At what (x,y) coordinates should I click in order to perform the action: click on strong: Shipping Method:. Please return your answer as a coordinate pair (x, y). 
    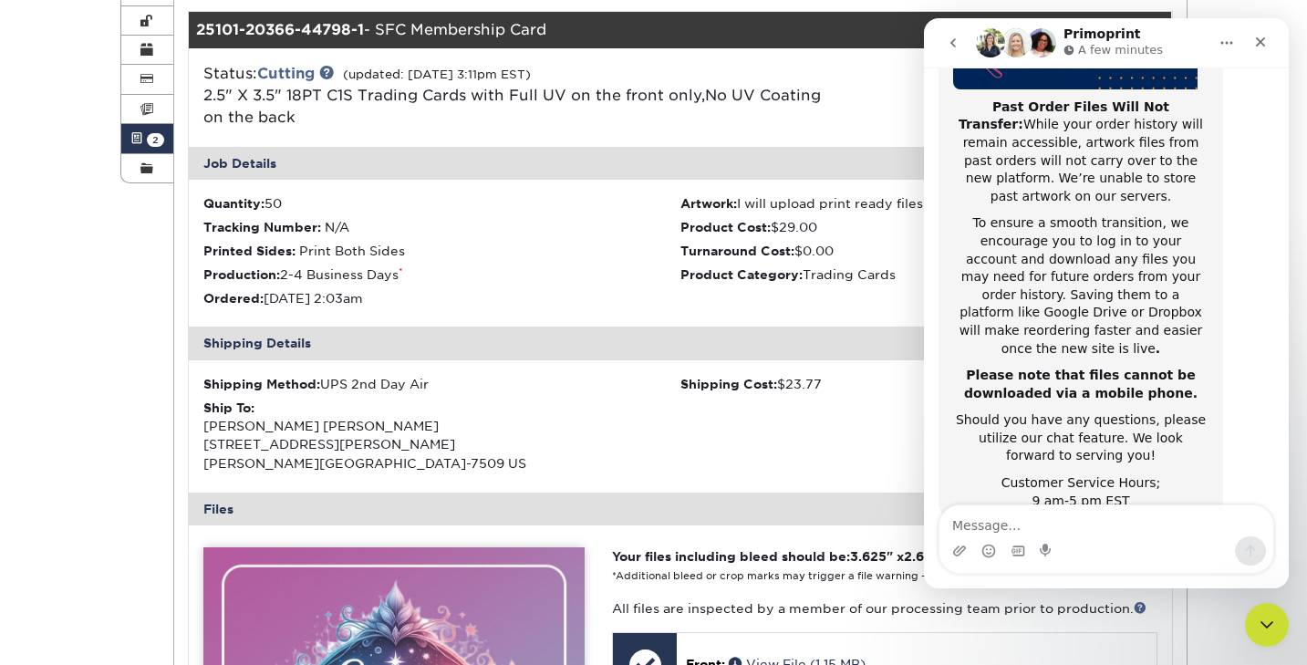
    Looking at the image, I should click on (262, 384).